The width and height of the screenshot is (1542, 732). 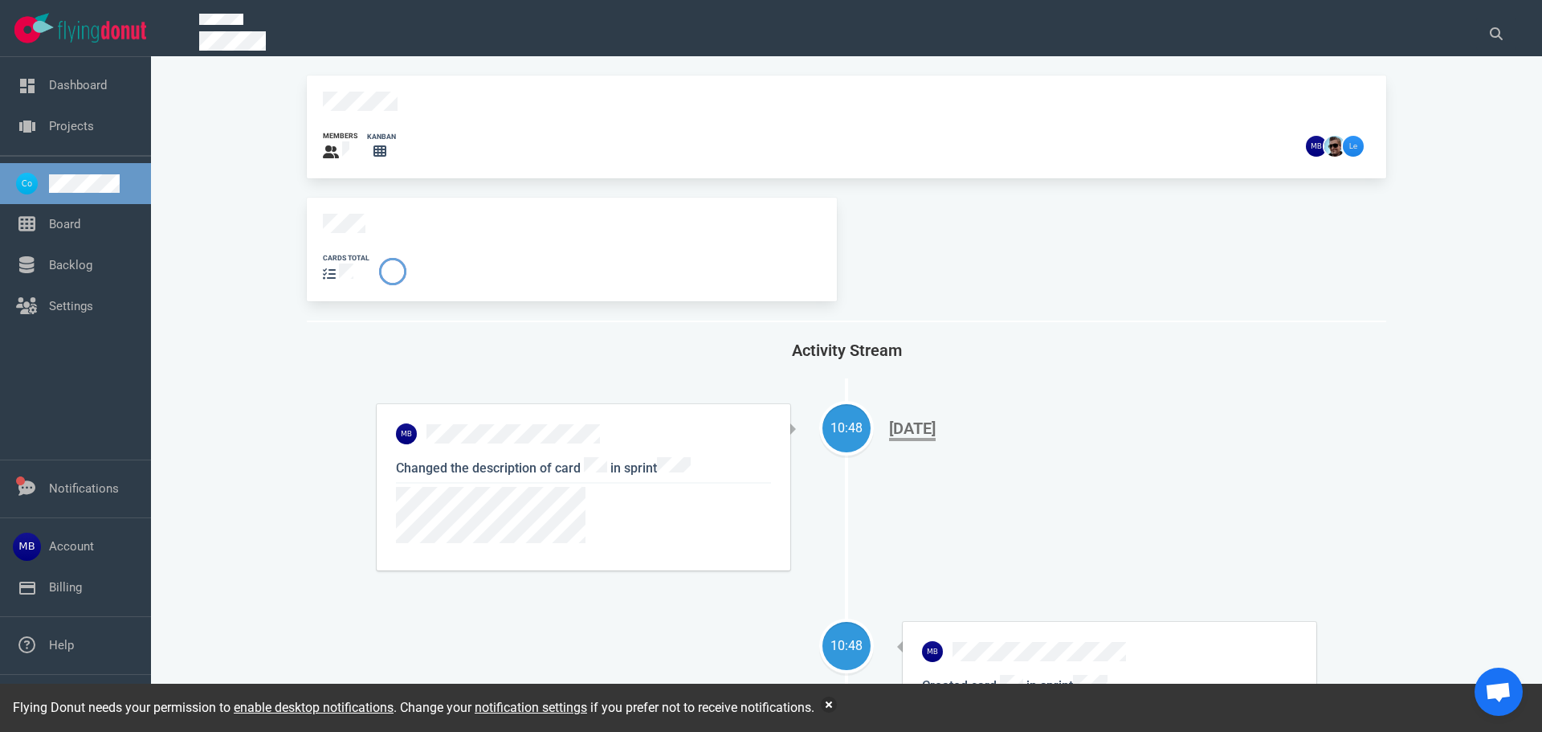 What do you see at coordinates (71, 306) in the screenshot?
I see `a: Settings` at bounding box center [71, 306].